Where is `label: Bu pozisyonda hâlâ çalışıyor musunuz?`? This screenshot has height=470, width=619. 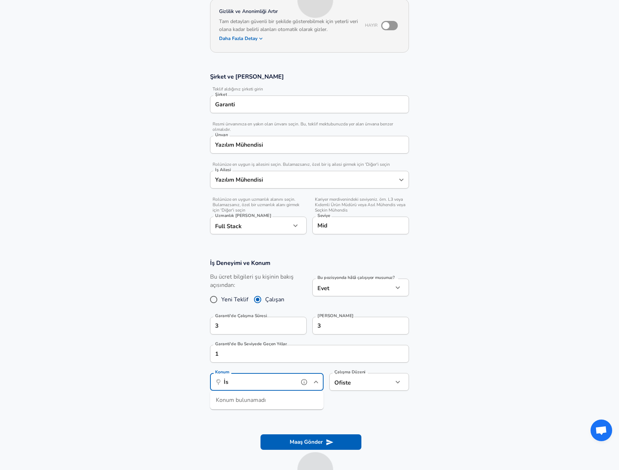
label: Bu pozisyonda hâlâ çalışıyor musunuz? is located at coordinates (356, 278).